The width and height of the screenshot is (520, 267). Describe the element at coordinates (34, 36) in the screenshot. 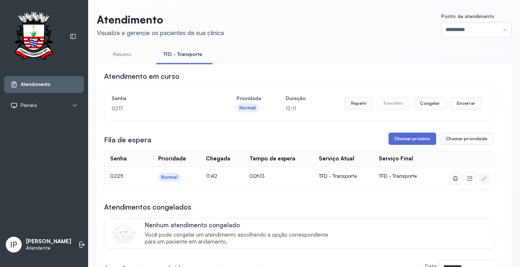

I see `img: Logotipo do estabelecimento` at that location.